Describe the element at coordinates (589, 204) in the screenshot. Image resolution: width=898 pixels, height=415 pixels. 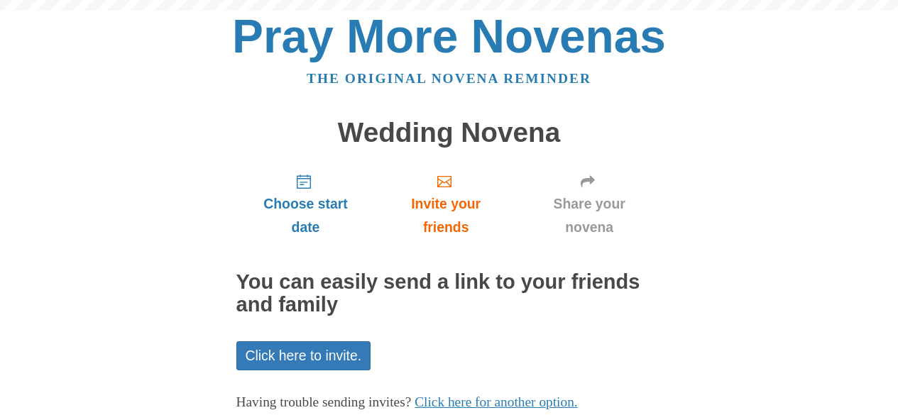
I see `a: Share your novena` at that location.